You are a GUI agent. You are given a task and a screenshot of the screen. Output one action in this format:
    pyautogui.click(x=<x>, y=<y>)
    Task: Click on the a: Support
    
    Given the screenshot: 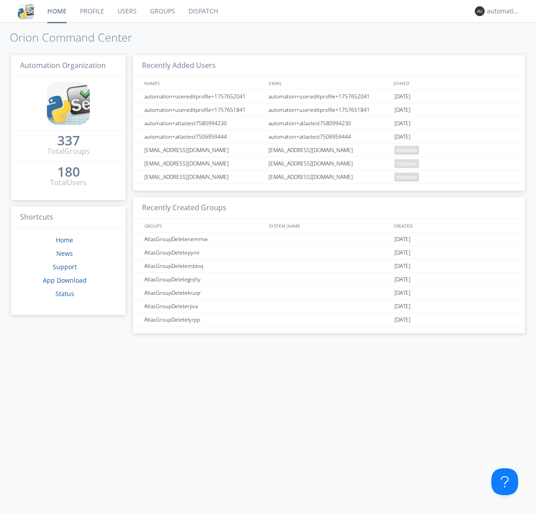 What is the action you would take?
    pyautogui.click(x=65, y=266)
    